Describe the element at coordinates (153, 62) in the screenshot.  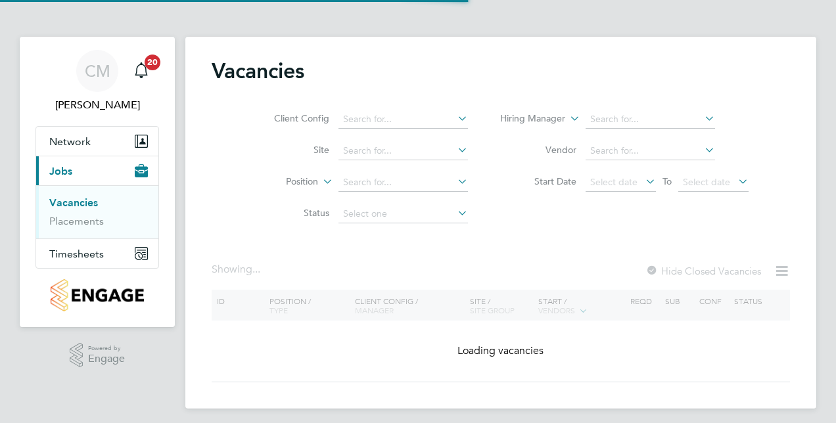
I see `span: 20` at that location.